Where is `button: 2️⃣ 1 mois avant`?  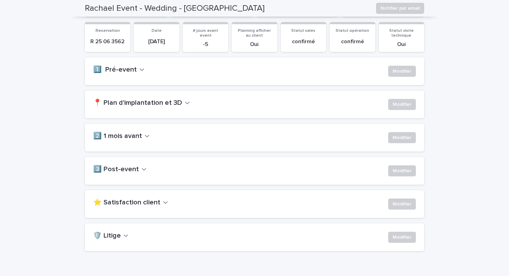 button: 2️⃣ 1 mois avant is located at coordinates (121, 137).